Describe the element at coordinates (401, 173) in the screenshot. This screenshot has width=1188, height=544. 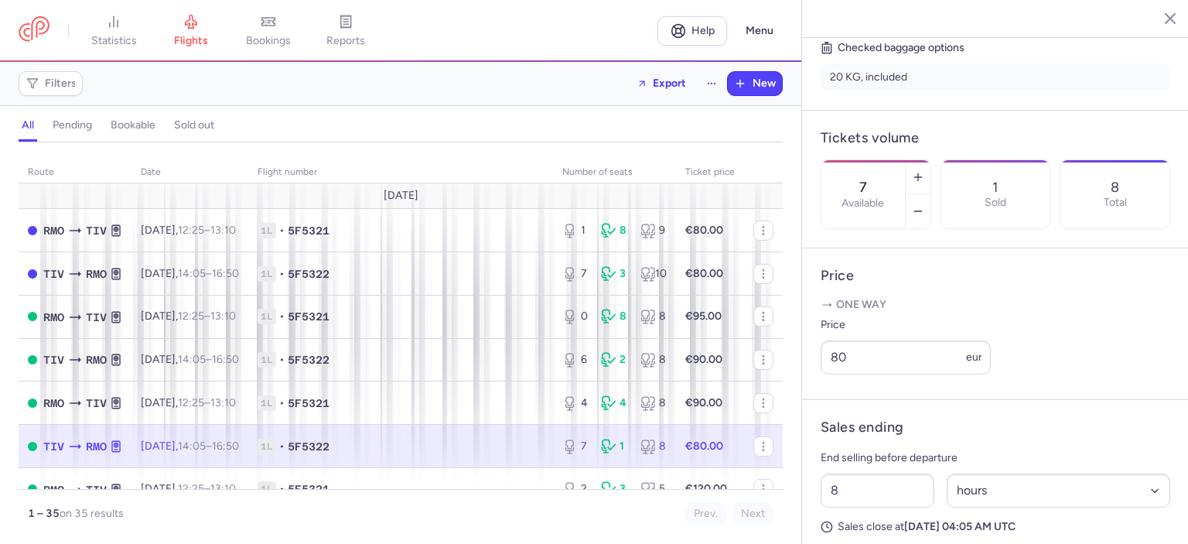
I see `th: Flight number` at that location.